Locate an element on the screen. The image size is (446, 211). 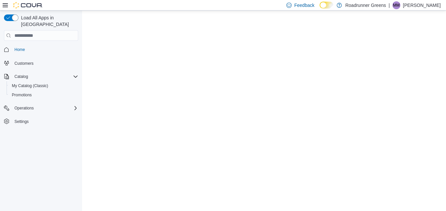
p: Roadrunner Greens is located at coordinates (366, 5).